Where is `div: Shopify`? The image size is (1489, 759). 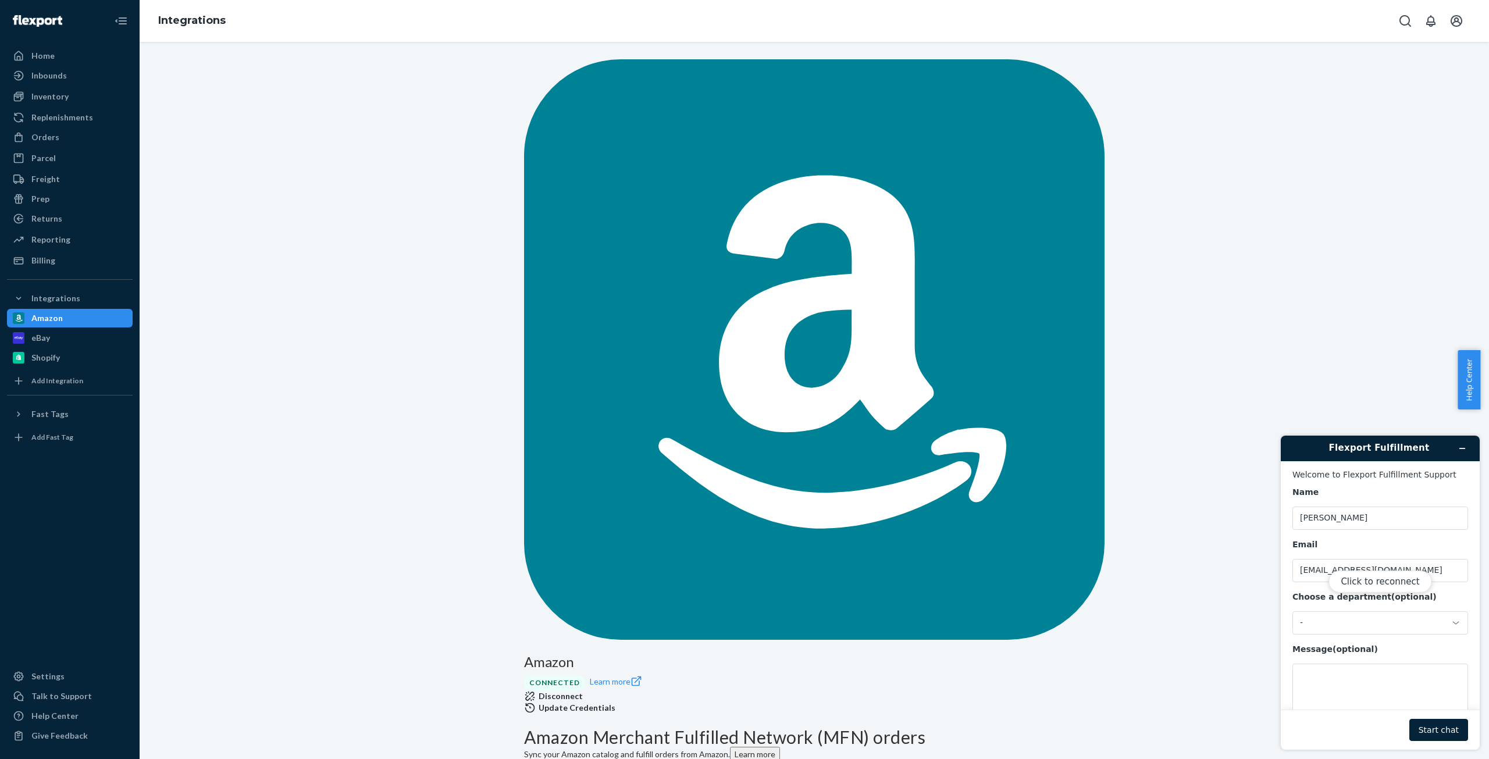 div: Shopify is located at coordinates (45, 358).